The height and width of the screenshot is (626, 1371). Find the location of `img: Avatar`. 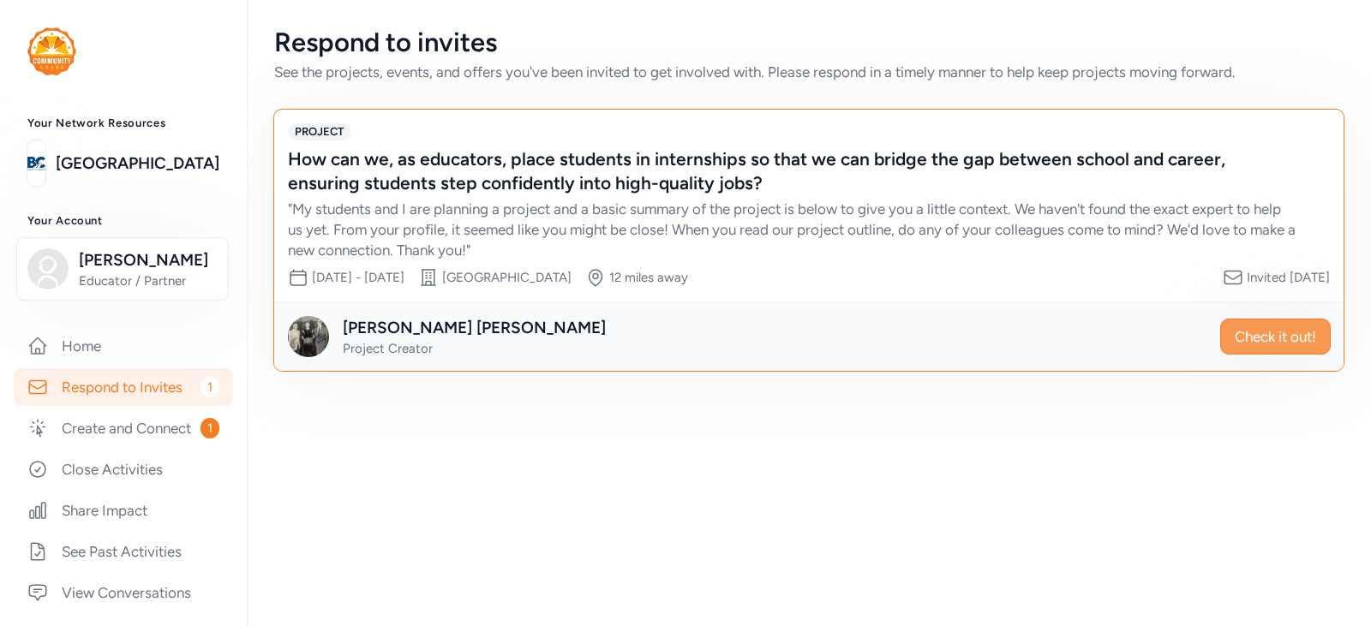

img: Avatar is located at coordinates (308, 337).